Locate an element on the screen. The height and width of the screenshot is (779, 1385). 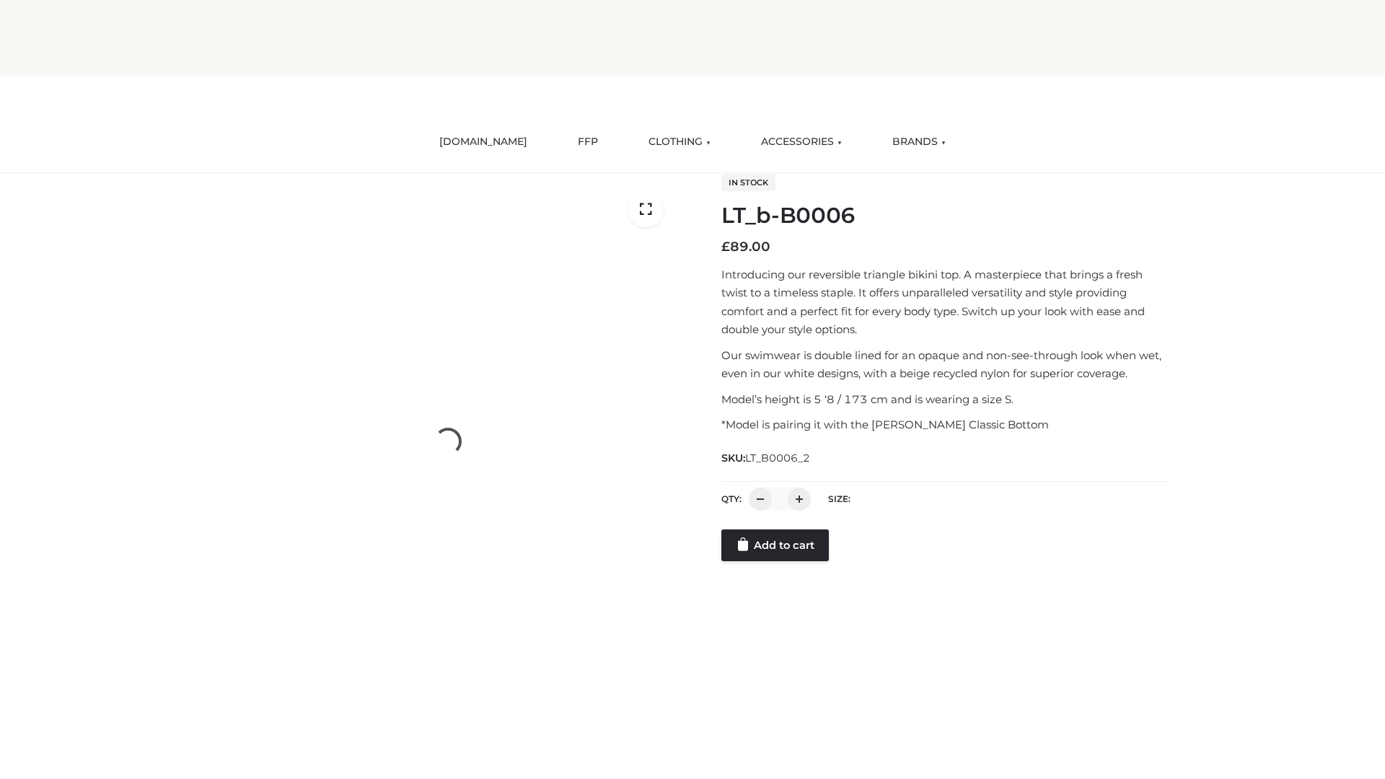
span: SKU: is located at coordinates (766, 458).